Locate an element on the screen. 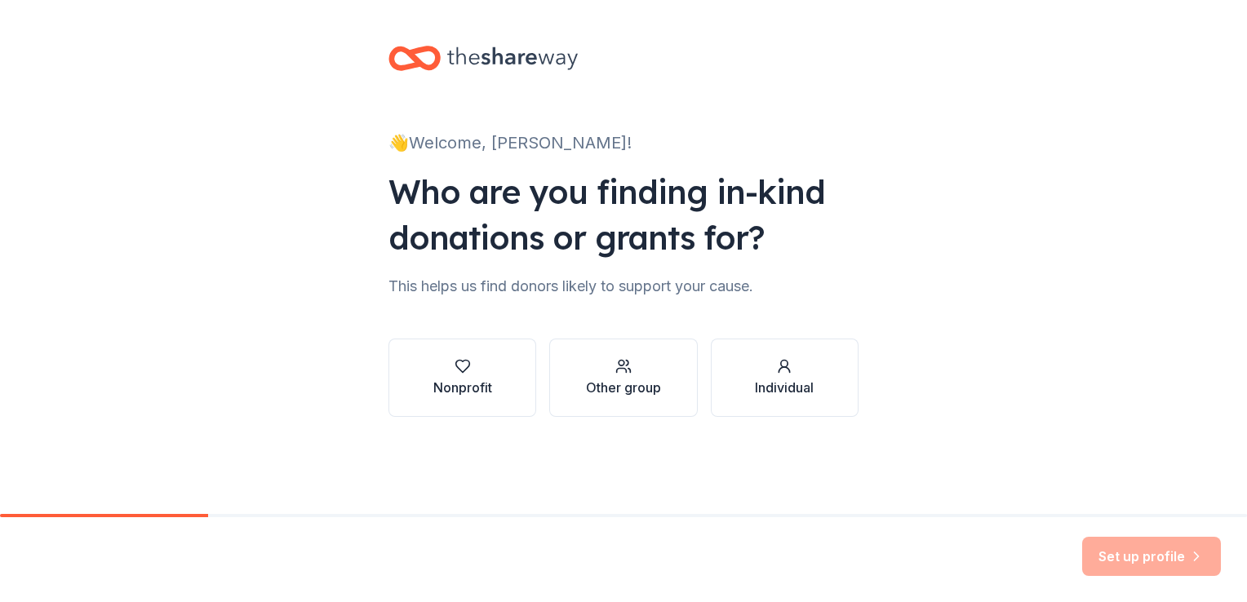 This screenshot has height=602, width=1247. div: Who are you finding in-kind donations or grants for? is located at coordinates (623, 215).